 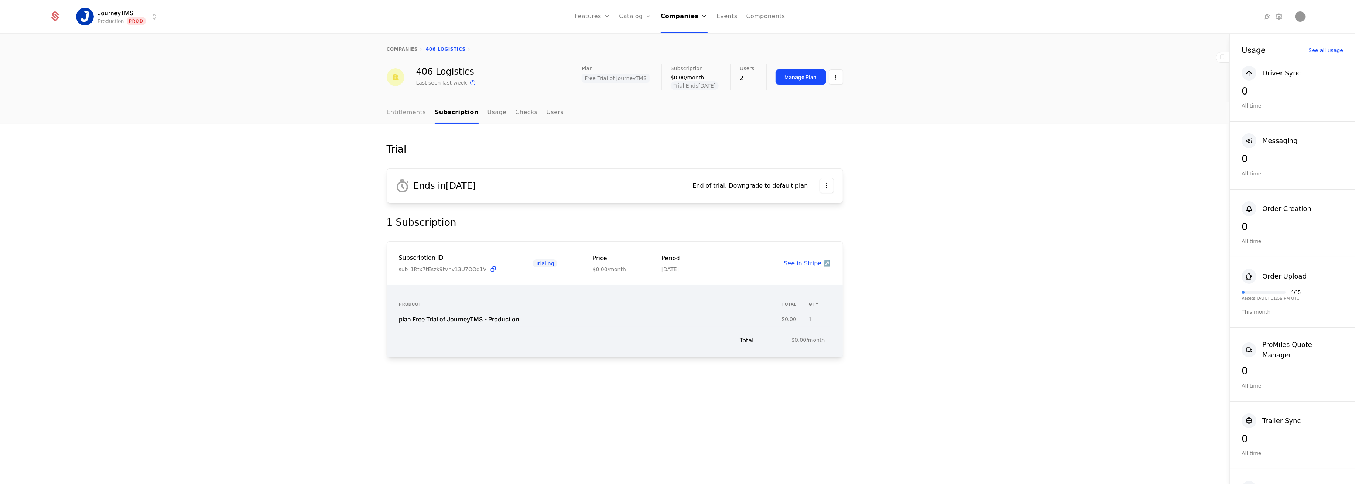 What do you see at coordinates (615, 113) in the screenshot?
I see `nav: Main` at bounding box center [615, 113].